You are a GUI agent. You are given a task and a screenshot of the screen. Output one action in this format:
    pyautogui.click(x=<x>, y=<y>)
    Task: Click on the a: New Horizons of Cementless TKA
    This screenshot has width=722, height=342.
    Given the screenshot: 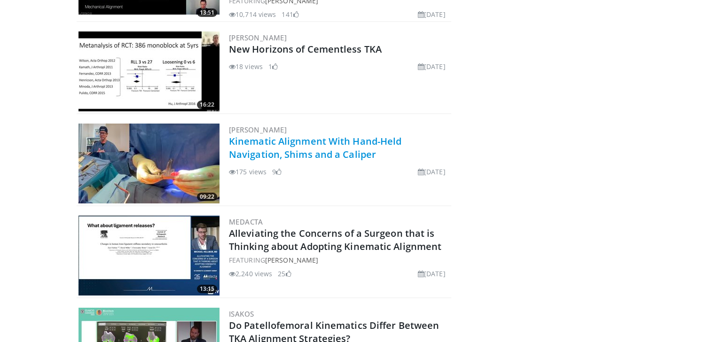 What is the action you would take?
    pyautogui.click(x=305, y=49)
    